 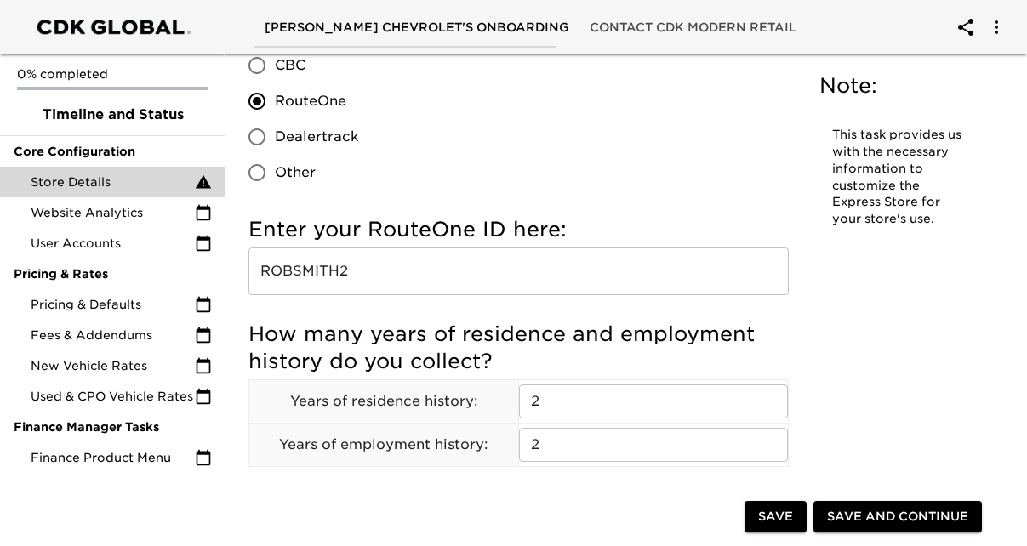 I want to click on span: Timeline and Status, so click(x=112, y=115).